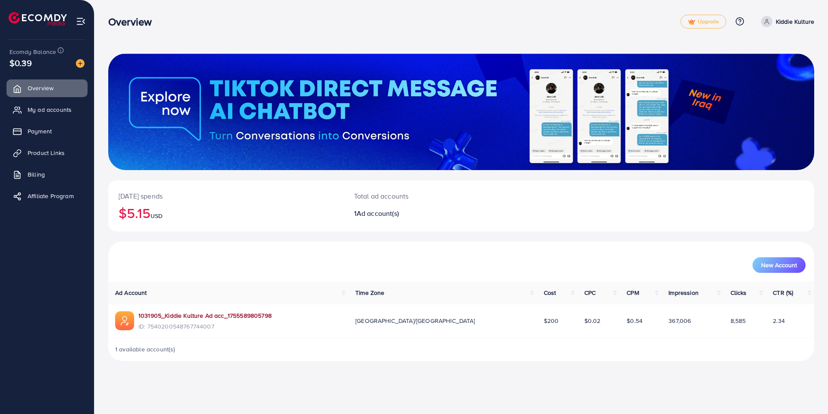 The image size is (828, 414). Describe the element at coordinates (779, 321) in the screenshot. I see `span: 2.34` at that location.